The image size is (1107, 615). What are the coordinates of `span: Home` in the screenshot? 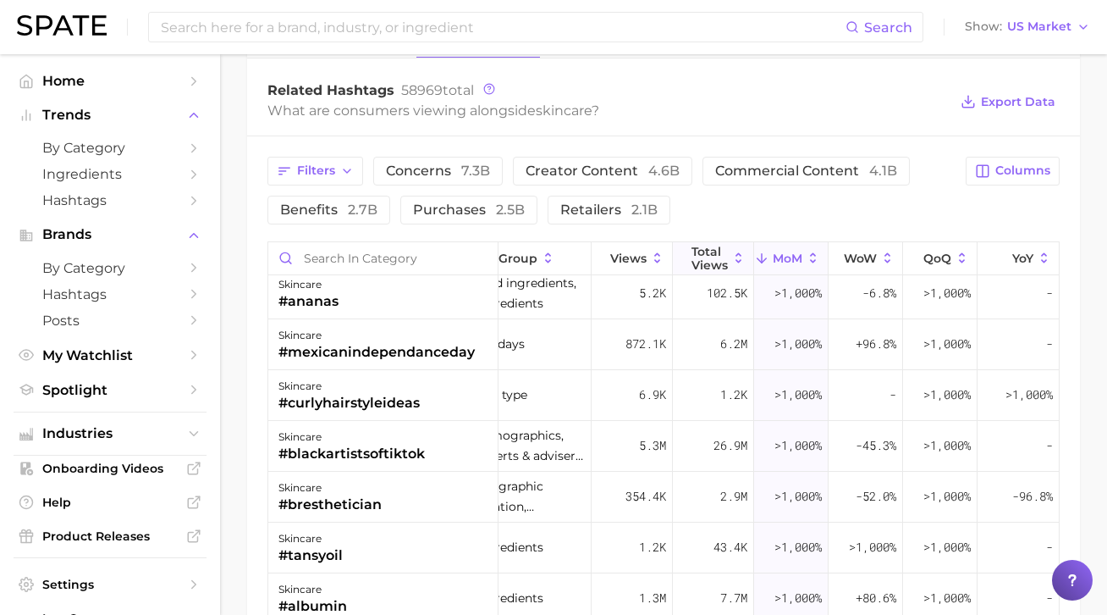 It's located at (110, 80).